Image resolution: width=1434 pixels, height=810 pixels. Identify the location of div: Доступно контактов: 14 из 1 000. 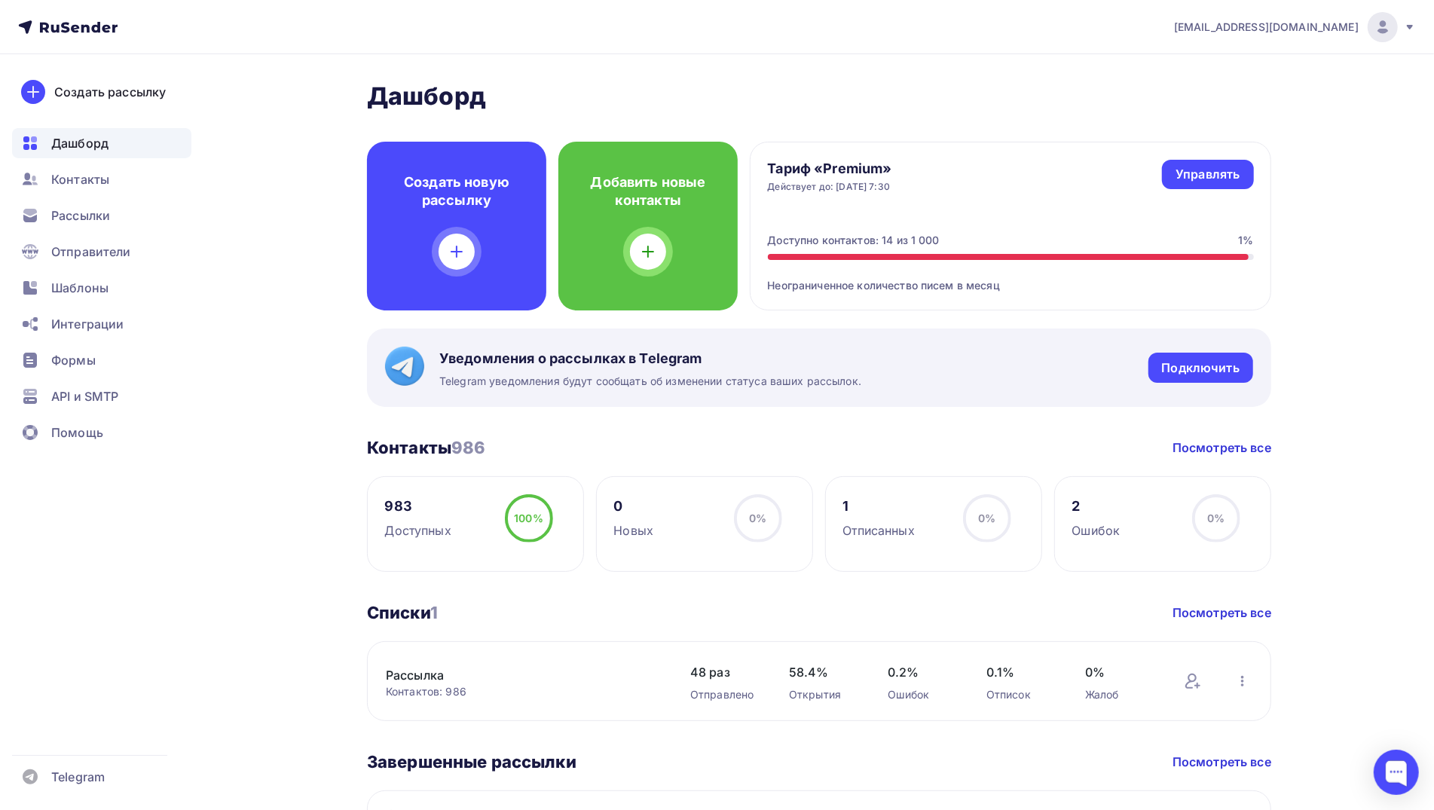
(854, 240).